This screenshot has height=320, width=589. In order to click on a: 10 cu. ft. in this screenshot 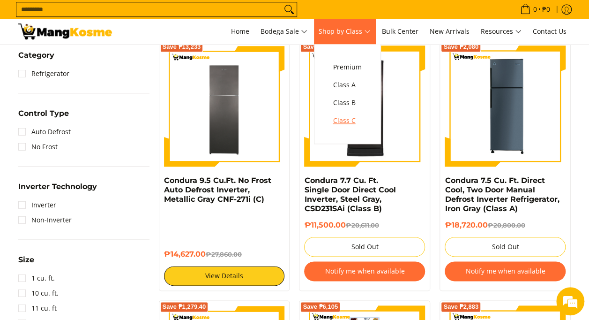, I will do `click(38, 293)`.